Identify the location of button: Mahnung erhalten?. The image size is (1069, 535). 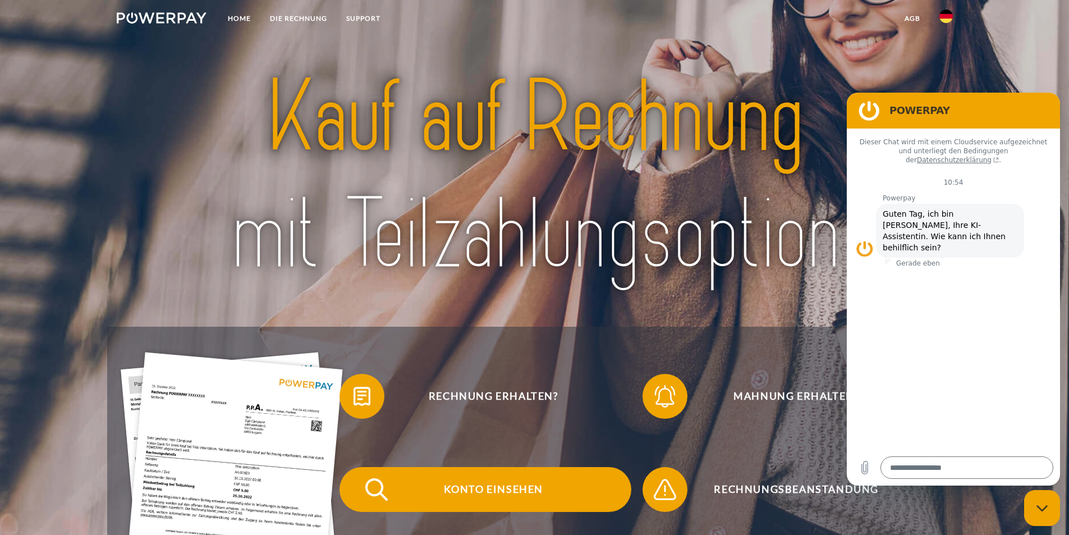
(789, 396).